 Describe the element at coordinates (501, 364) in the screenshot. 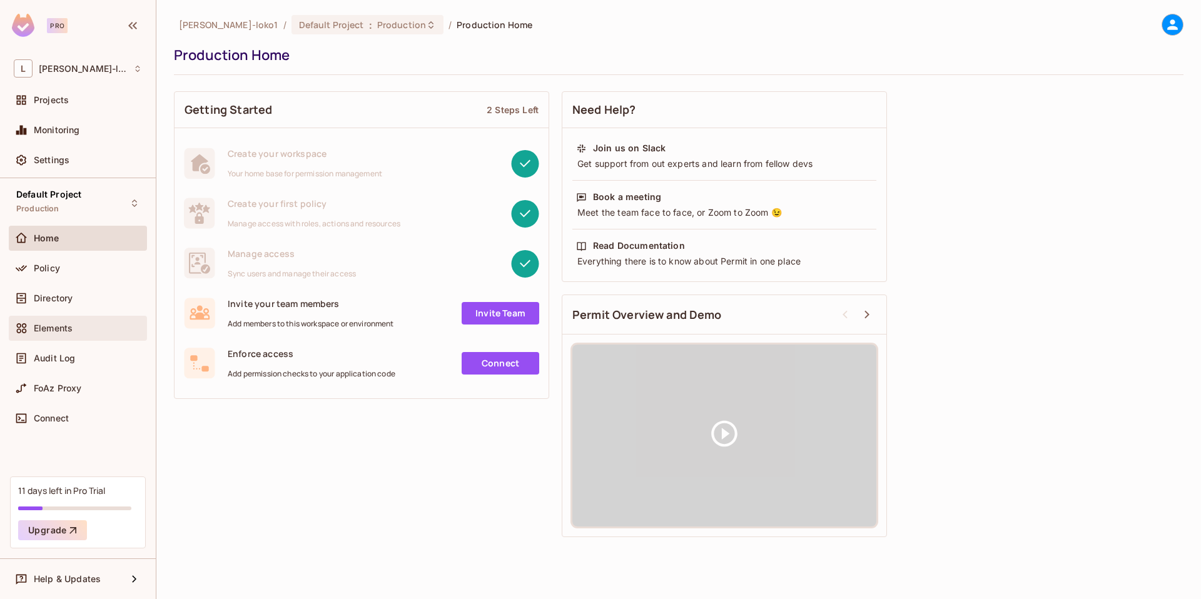

I see `a: Connect` at that location.